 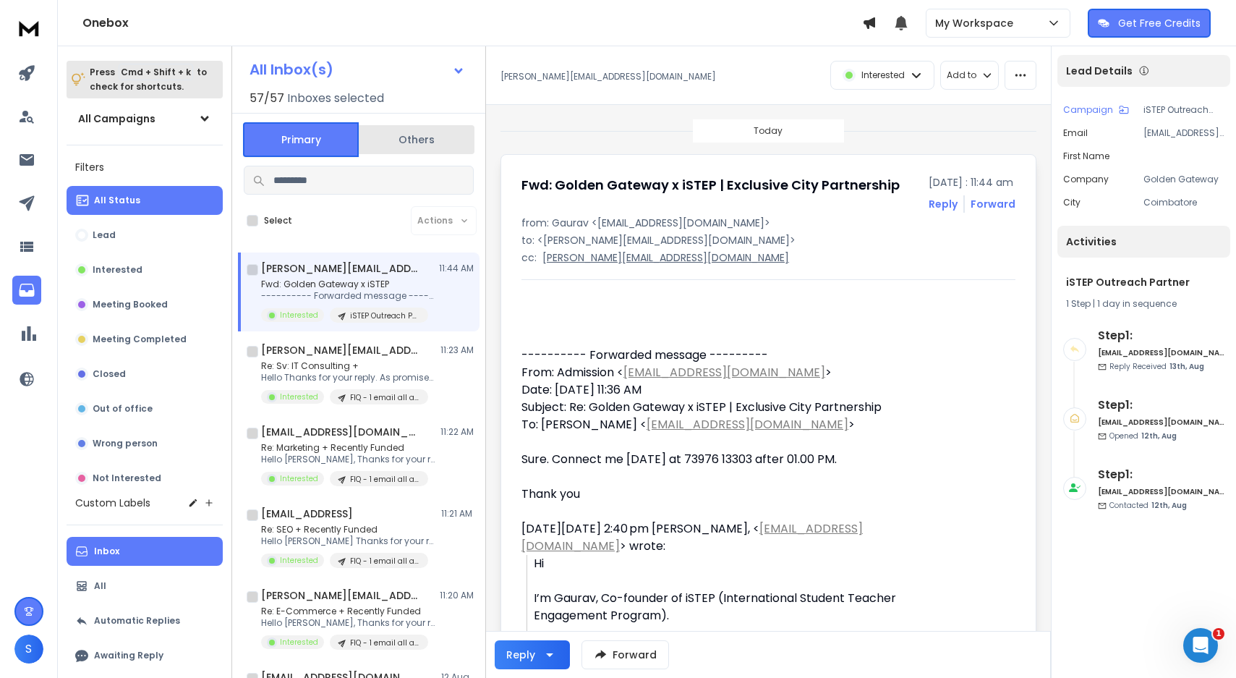 What do you see at coordinates (1150, 23) in the screenshot?
I see `button: Get Free Credits` at bounding box center [1150, 23].